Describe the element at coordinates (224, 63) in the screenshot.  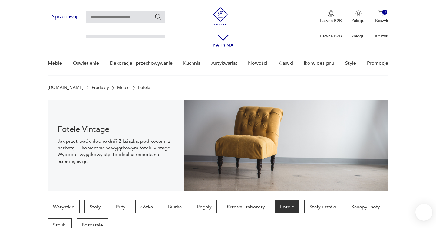
I see `a: Antykwariat` at that location.